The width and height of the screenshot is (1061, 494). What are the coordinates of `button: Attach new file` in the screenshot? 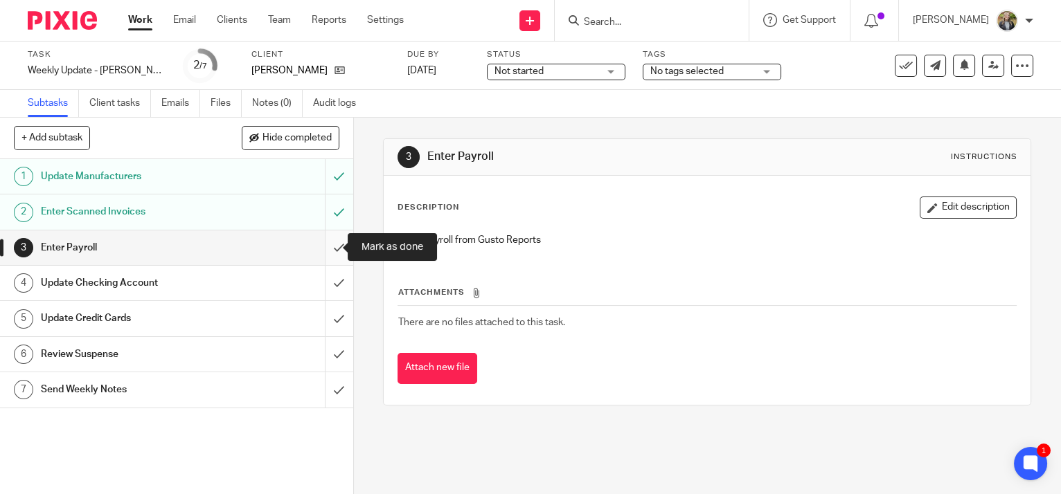 It's located at (437, 368).